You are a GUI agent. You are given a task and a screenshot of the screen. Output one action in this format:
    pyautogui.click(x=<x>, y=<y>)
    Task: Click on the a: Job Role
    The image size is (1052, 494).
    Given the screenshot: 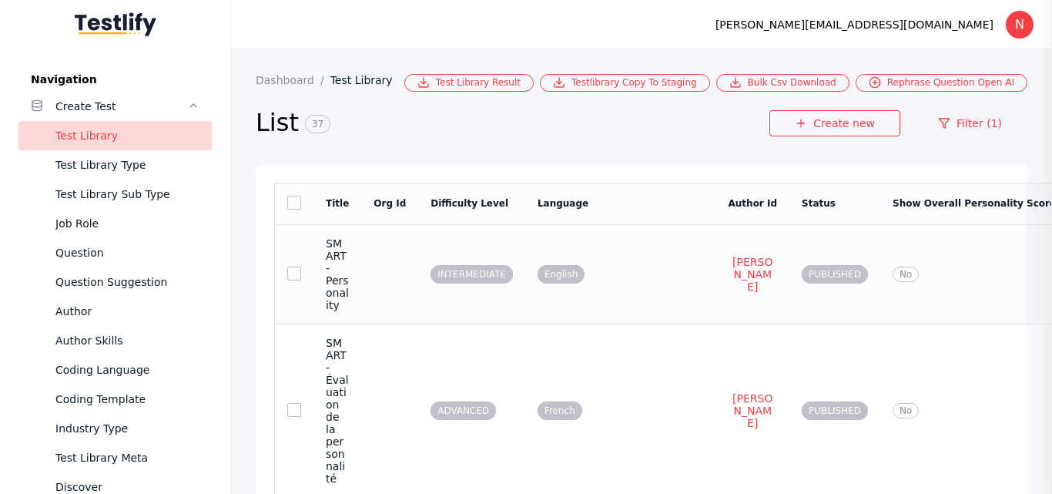 What is the action you would take?
    pyautogui.click(x=115, y=223)
    